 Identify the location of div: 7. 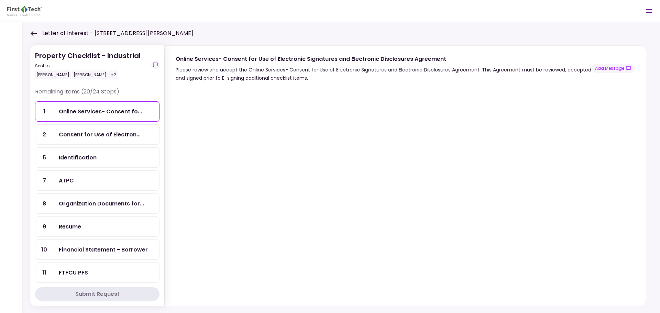
(44, 181).